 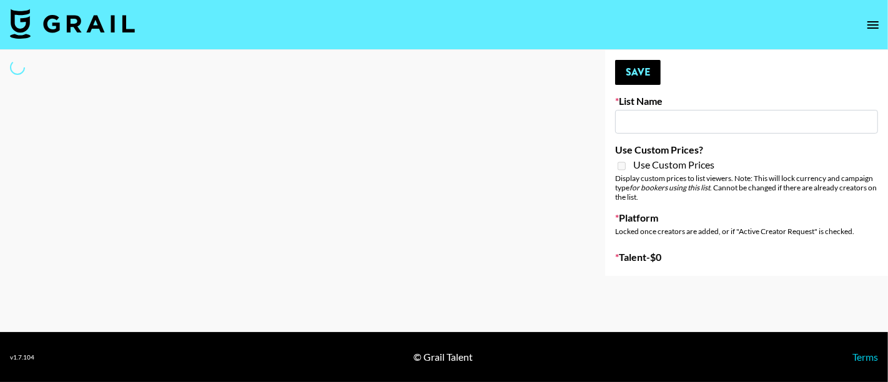 I want to click on label: Platform, so click(x=746, y=218).